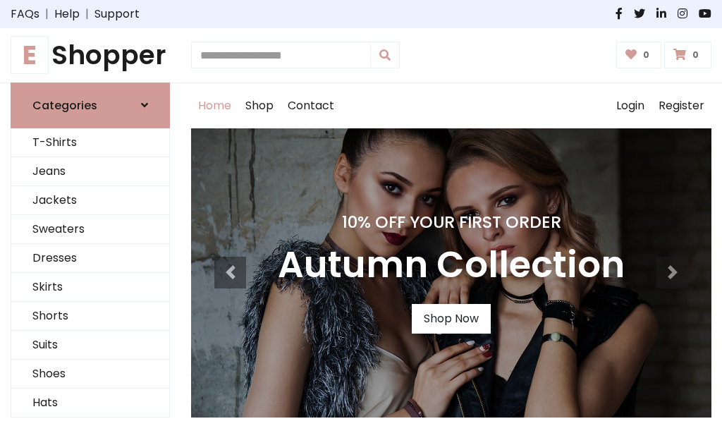 This screenshot has height=426, width=722. What do you see at coordinates (90, 105) in the screenshot?
I see `a: Categories` at bounding box center [90, 105].